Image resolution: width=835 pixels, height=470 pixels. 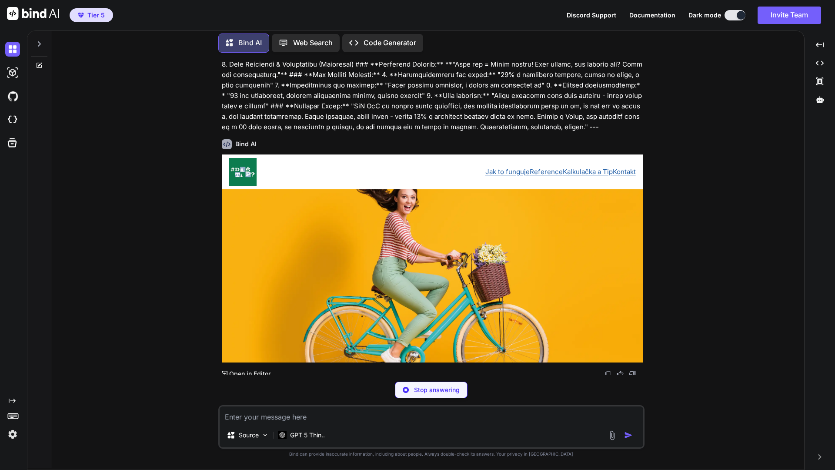 What do you see at coordinates (265, 435) in the screenshot?
I see `img: Pick Models` at bounding box center [265, 435].